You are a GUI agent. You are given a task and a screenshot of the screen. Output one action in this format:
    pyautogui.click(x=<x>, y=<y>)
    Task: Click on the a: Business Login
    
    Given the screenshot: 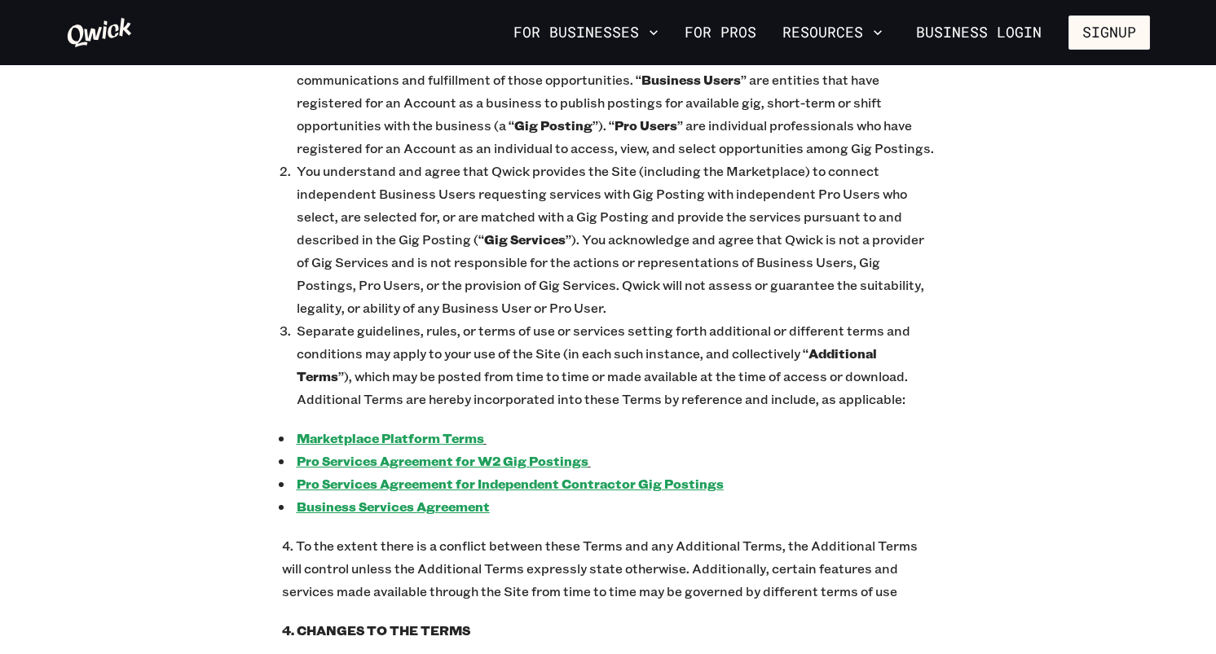 What is the action you would take?
    pyautogui.click(x=978, y=33)
    